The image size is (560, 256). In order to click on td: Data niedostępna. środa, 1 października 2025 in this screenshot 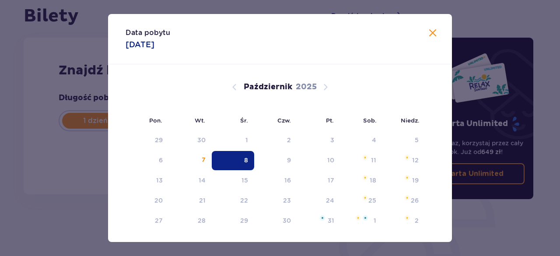, I will do `click(233, 140)`.